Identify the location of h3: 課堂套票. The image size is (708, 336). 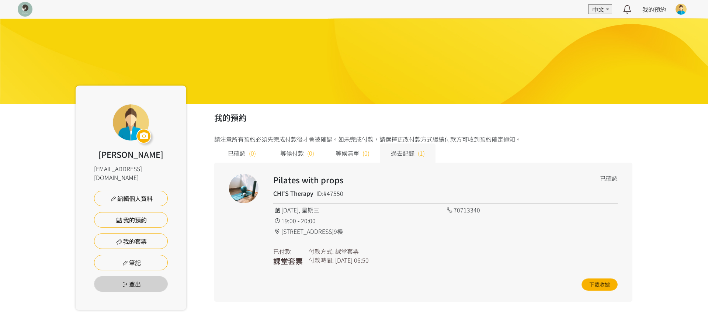
(288, 261).